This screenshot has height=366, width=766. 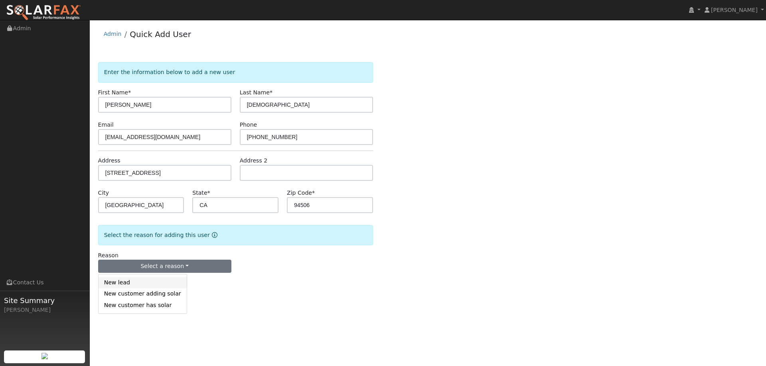 I want to click on img: retrieve, so click(x=45, y=356).